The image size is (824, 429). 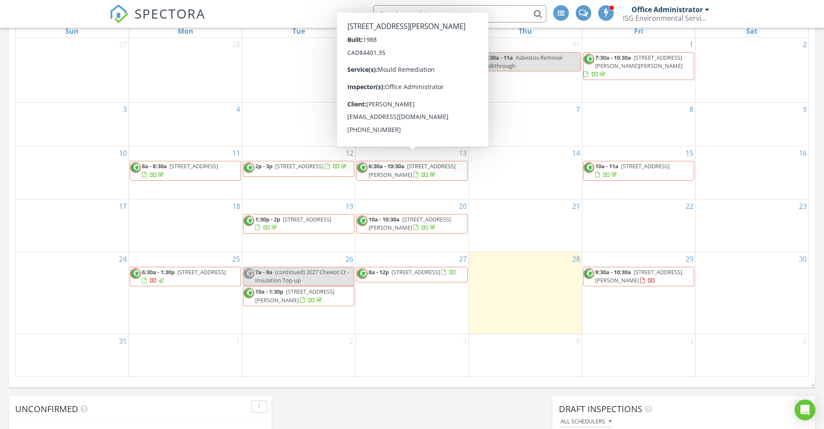 I want to click on td: Go to July 31, 2025, so click(x=525, y=70).